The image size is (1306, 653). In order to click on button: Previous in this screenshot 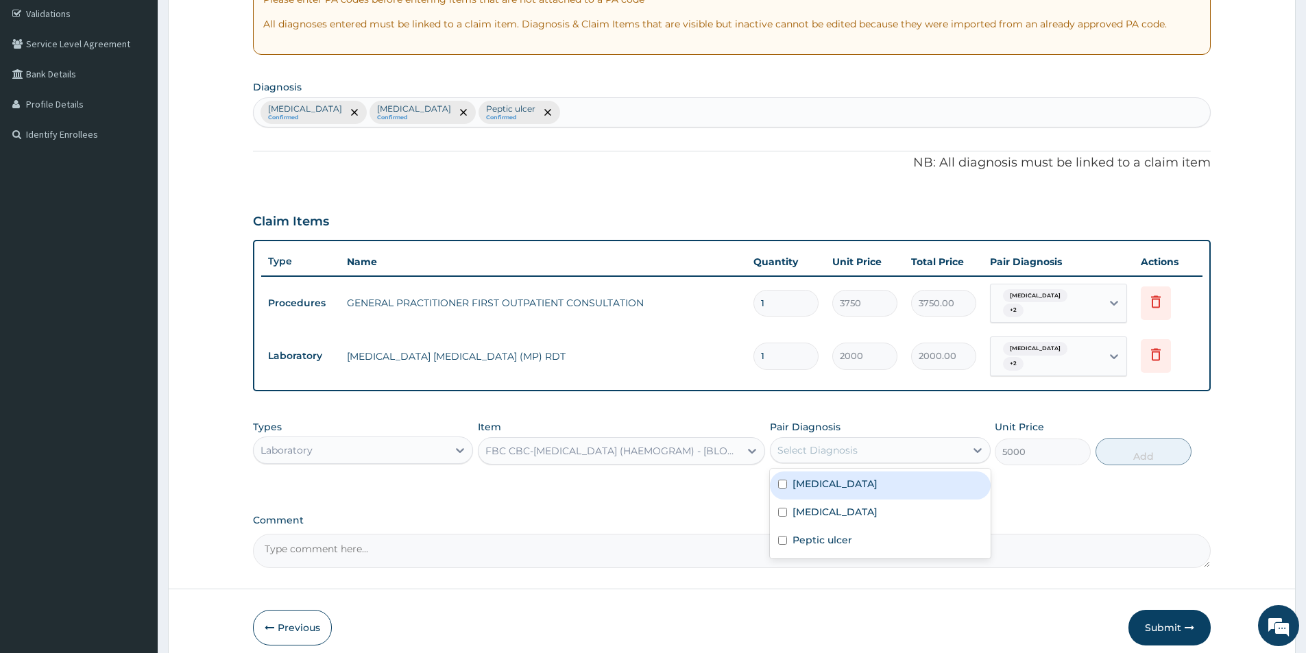, I will do `click(292, 628)`.